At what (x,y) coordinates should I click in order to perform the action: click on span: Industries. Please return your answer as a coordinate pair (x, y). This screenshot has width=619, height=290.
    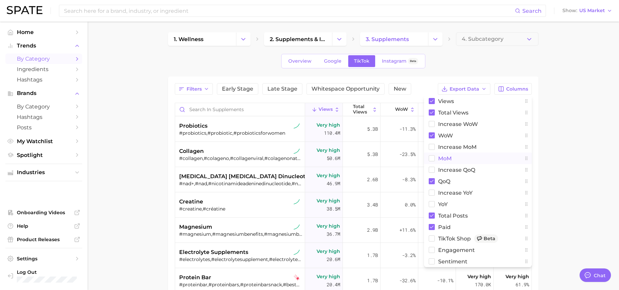
    Looking at the image, I should click on (44, 172).